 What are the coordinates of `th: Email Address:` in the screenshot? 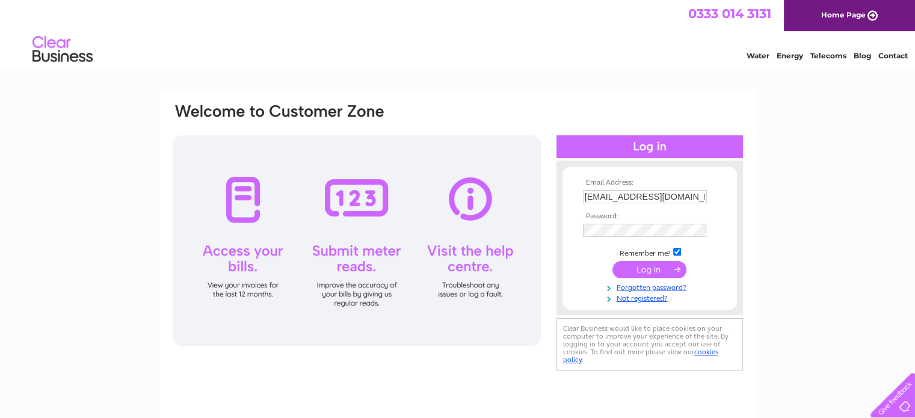 It's located at (650, 183).